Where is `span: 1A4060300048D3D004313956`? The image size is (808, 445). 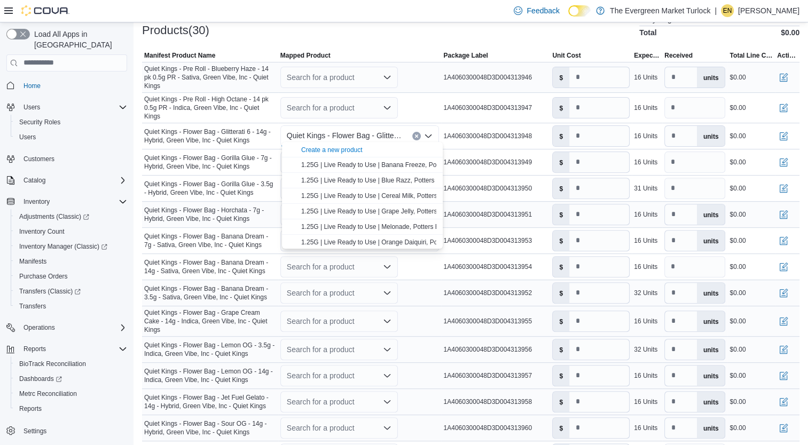 span: 1A4060300048D3D004313956 is located at coordinates (488, 350).